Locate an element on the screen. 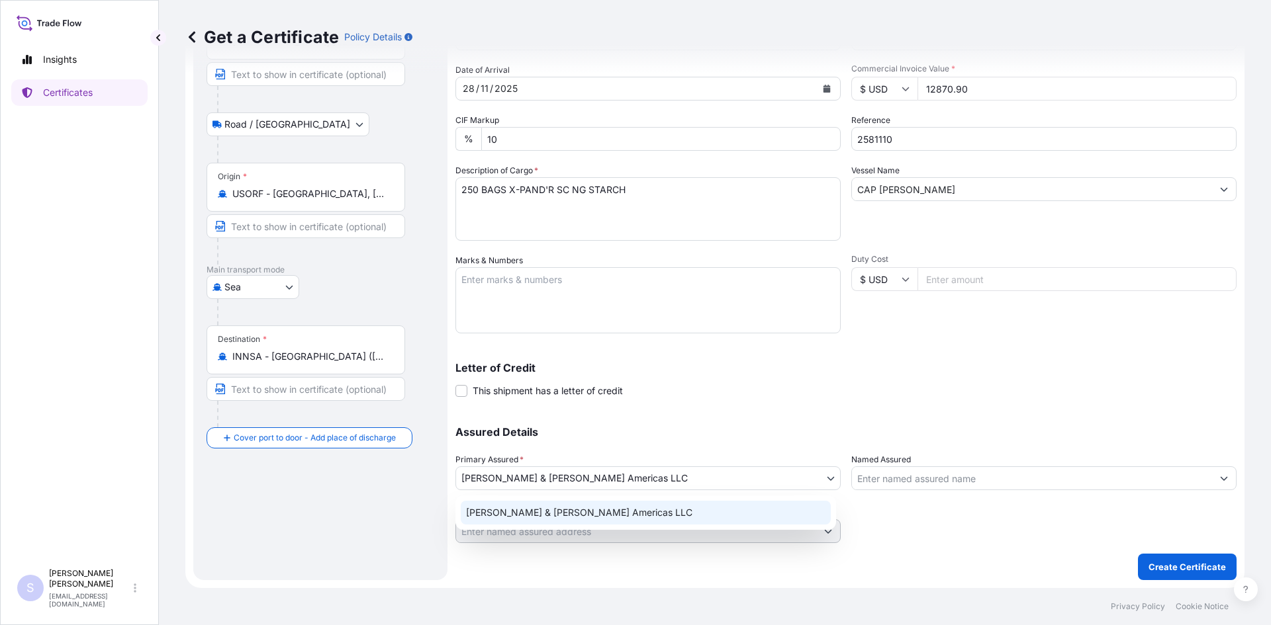 This screenshot has width=1271, height=625. label: Description of Cargo is located at coordinates (496, 171).